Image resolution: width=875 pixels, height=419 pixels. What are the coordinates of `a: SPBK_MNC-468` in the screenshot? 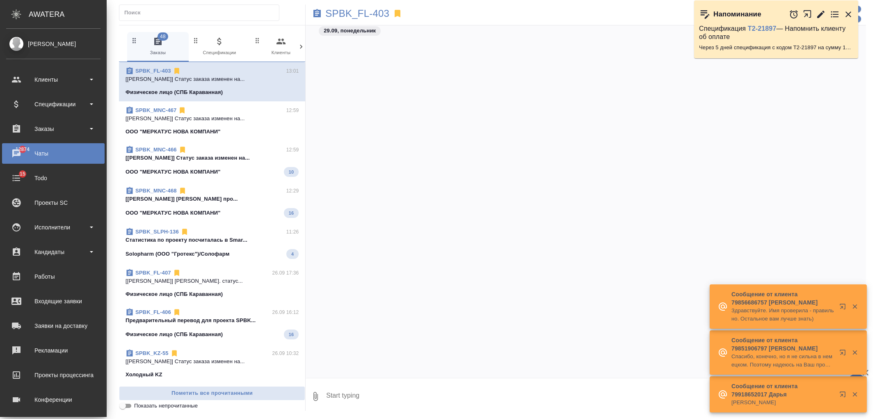 It's located at (156, 190).